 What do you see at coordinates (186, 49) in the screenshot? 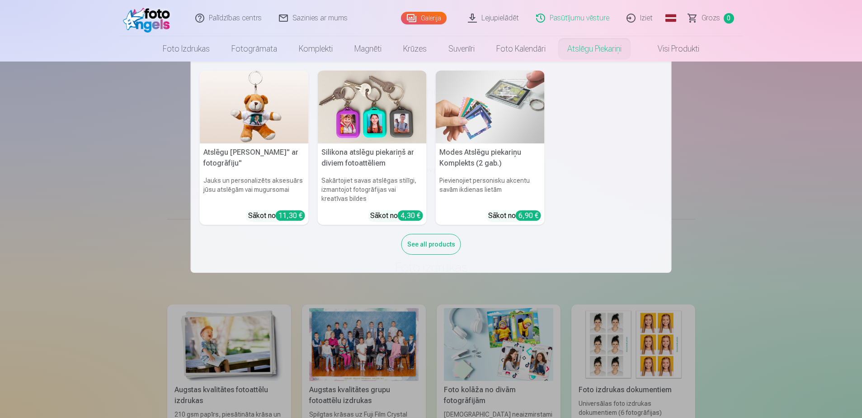
I see `a: Foto izdrukas` at bounding box center [186, 49].